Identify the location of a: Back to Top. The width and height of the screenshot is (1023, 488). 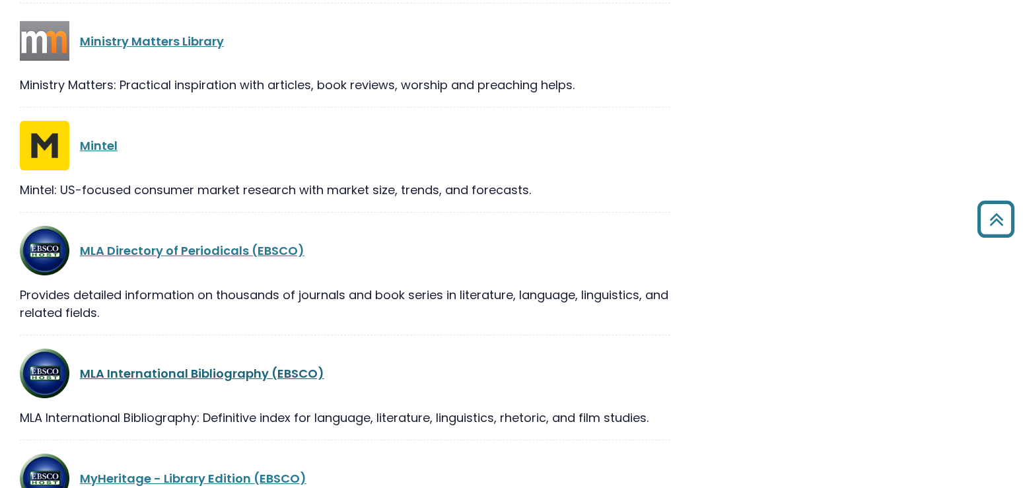
(996, 219).